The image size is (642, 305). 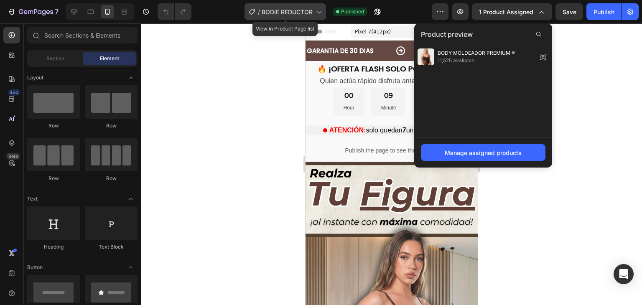 What do you see at coordinates (146, 27) in the screenshot?
I see `p: PAGA EN CASA` at bounding box center [146, 27].